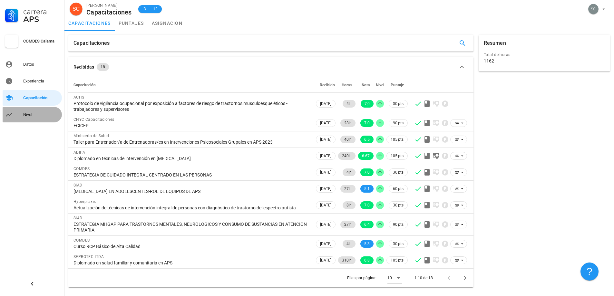 This screenshot has width=614, height=296. Describe the element at coordinates (90, 23) in the screenshot. I see `a: capacitaciones` at that location.